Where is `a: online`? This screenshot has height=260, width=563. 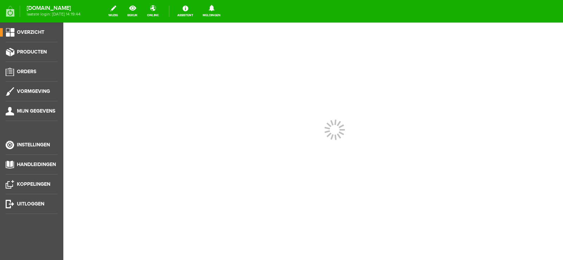
a: online is located at coordinates (153, 11).